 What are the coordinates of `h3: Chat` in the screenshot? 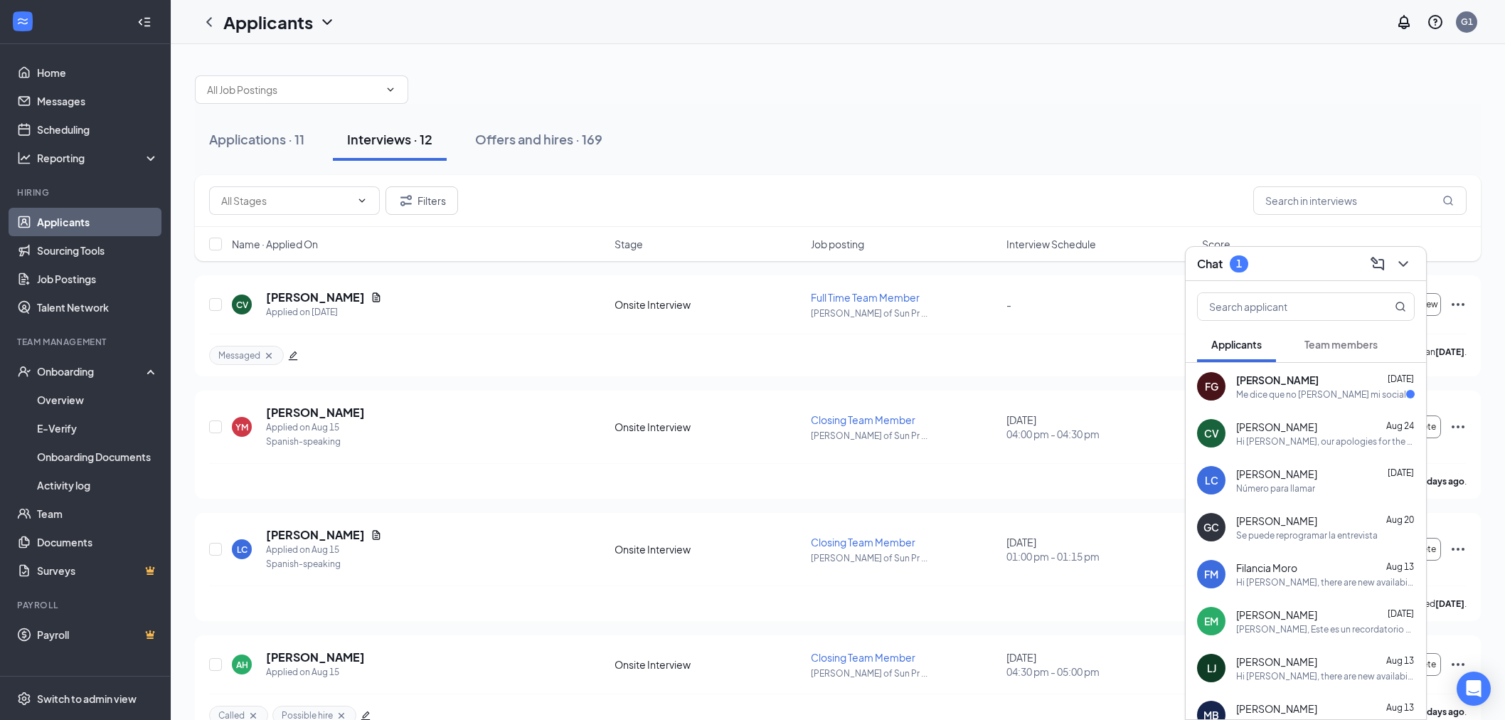 It's located at (1210, 264).